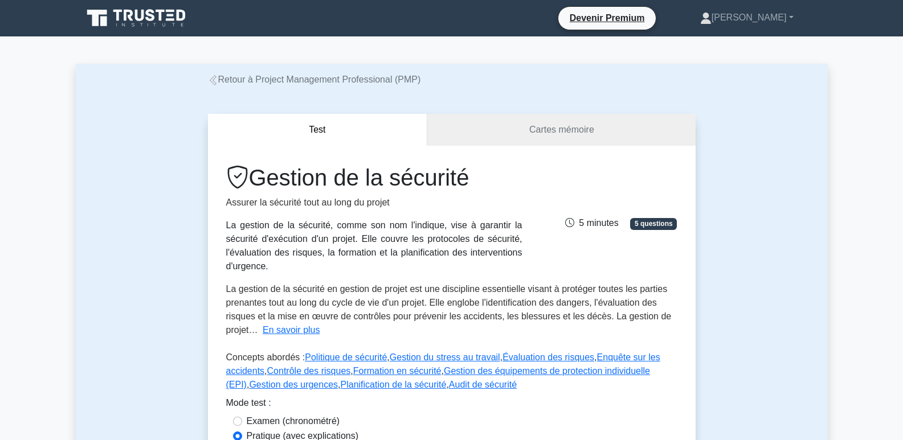 Image resolution: width=903 pixels, height=440 pixels. What do you see at coordinates (320, 79) in the screenshot?
I see `font: Retour à Project Management Professional (PMP)` at bounding box center [320, 79].